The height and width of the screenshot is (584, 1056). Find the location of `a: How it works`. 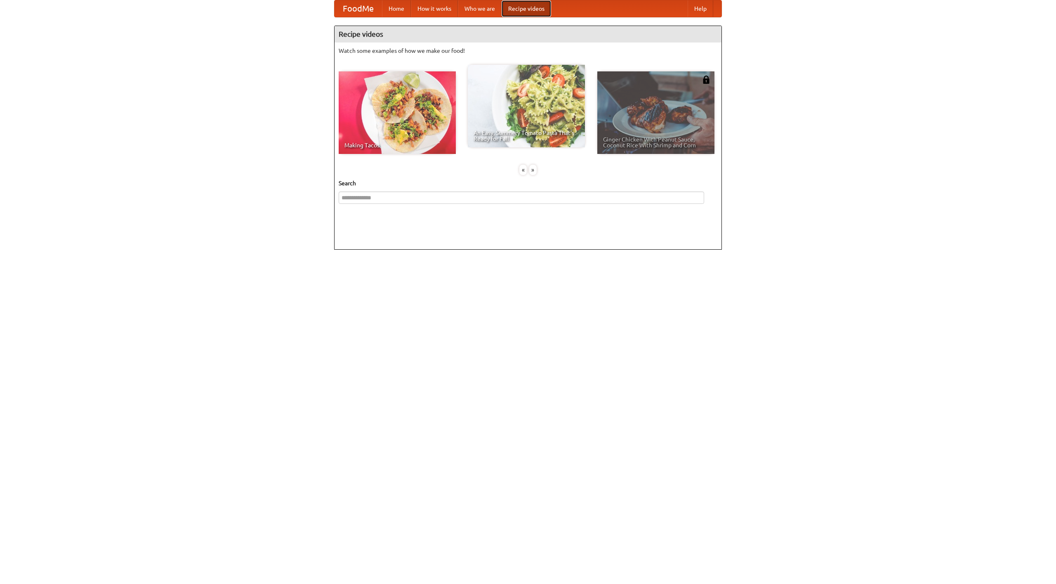

a: How it works is located at coordinates (435, 9).